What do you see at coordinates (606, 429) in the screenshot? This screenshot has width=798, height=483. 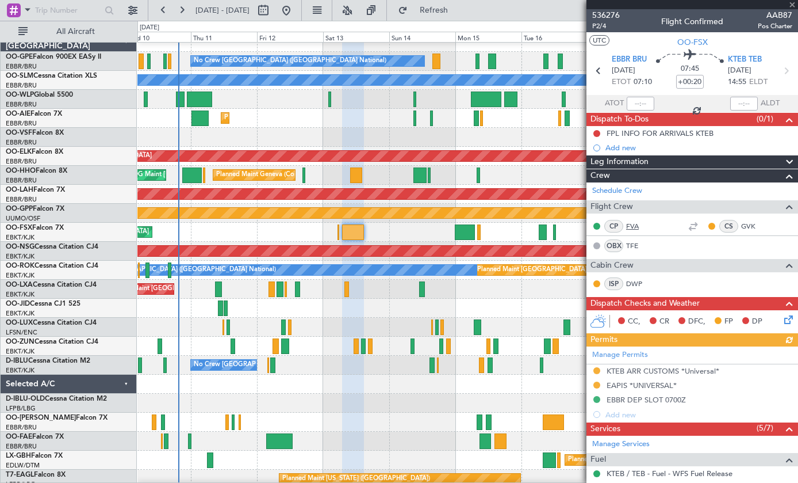 I see `span: Services` at bounding box center [606, 429].